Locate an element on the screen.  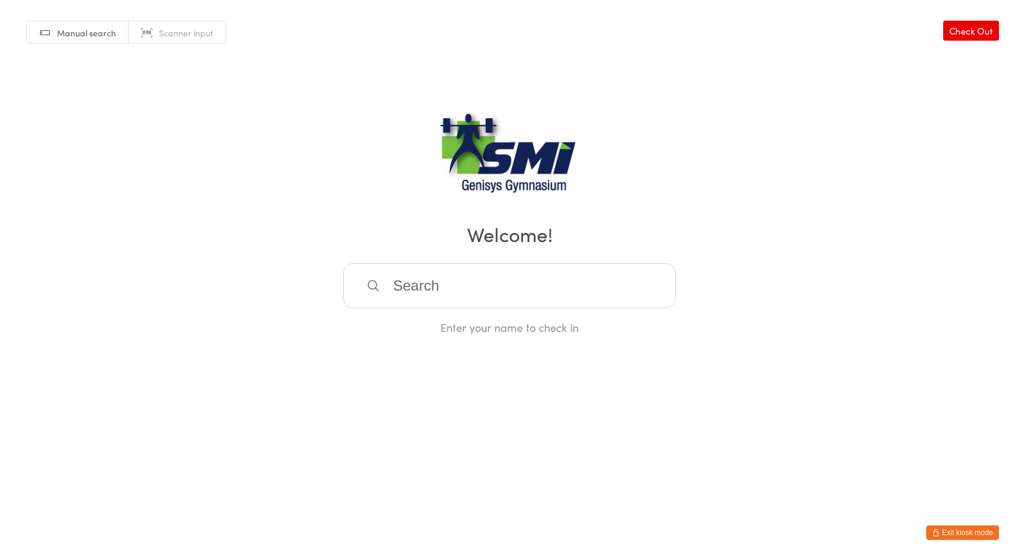
span: Manual search is located at coordinates (86, 33).